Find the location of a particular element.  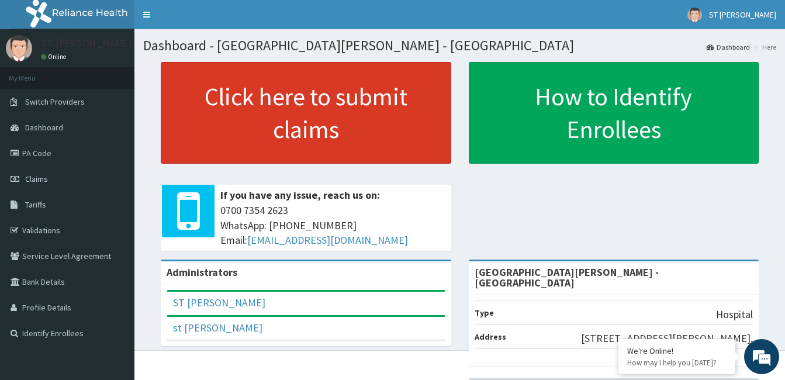

p: Hospital is located at coordinates (734, 314).